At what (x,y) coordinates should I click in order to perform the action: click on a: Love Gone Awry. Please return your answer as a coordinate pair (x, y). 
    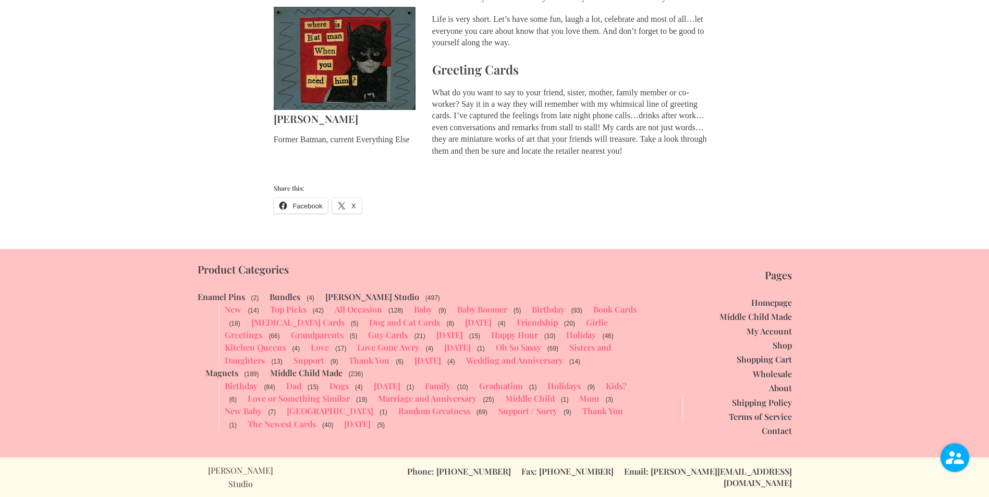
    Looking at the image, I should click on (388, 347).